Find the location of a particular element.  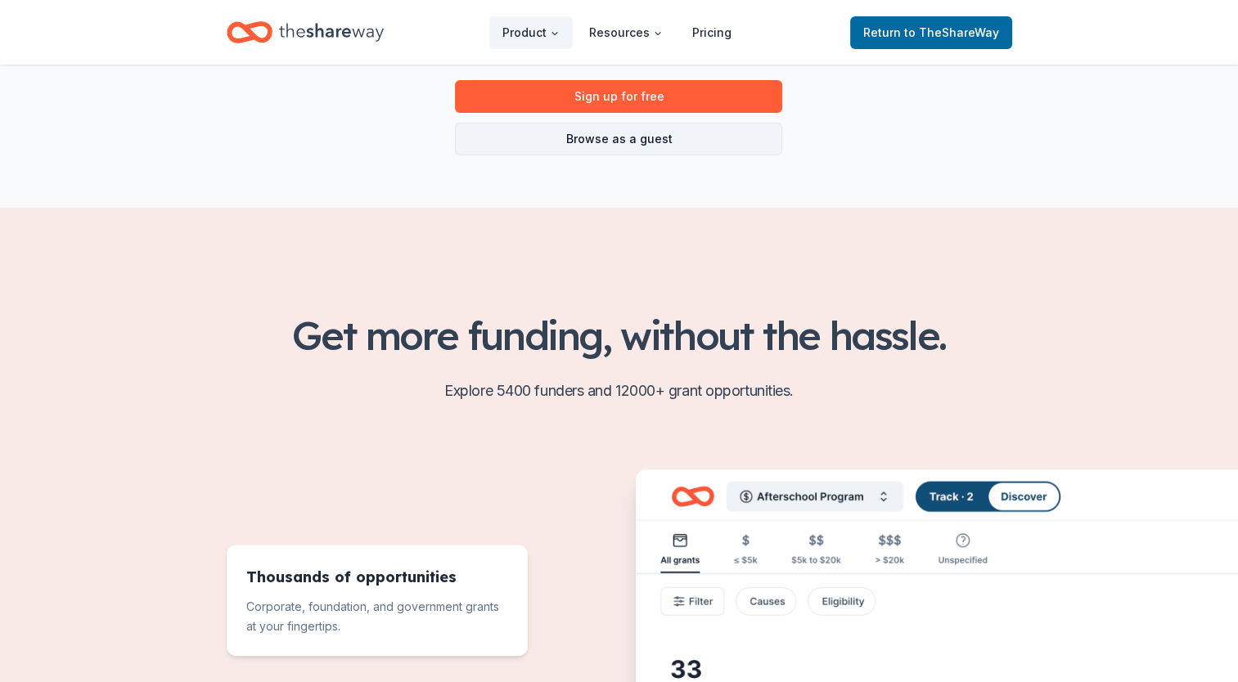

a: Browse as a guest is located at coordinates (618, 139).